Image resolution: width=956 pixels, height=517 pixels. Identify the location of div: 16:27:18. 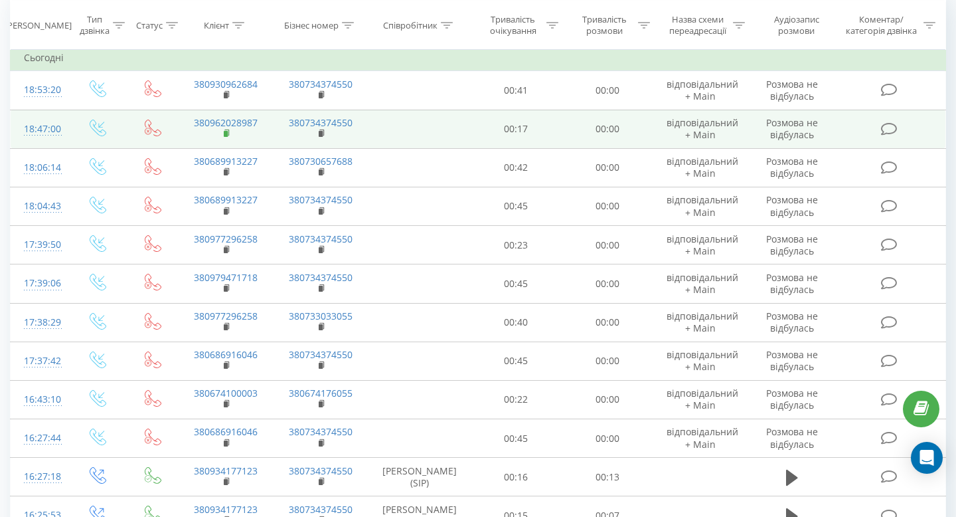
(40, 476).